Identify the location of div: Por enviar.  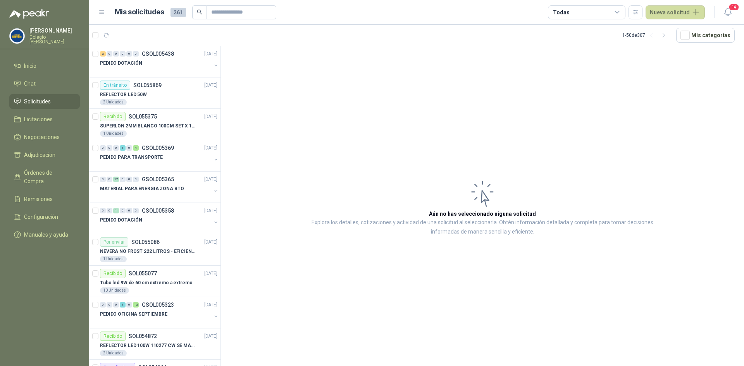
(114, 242).